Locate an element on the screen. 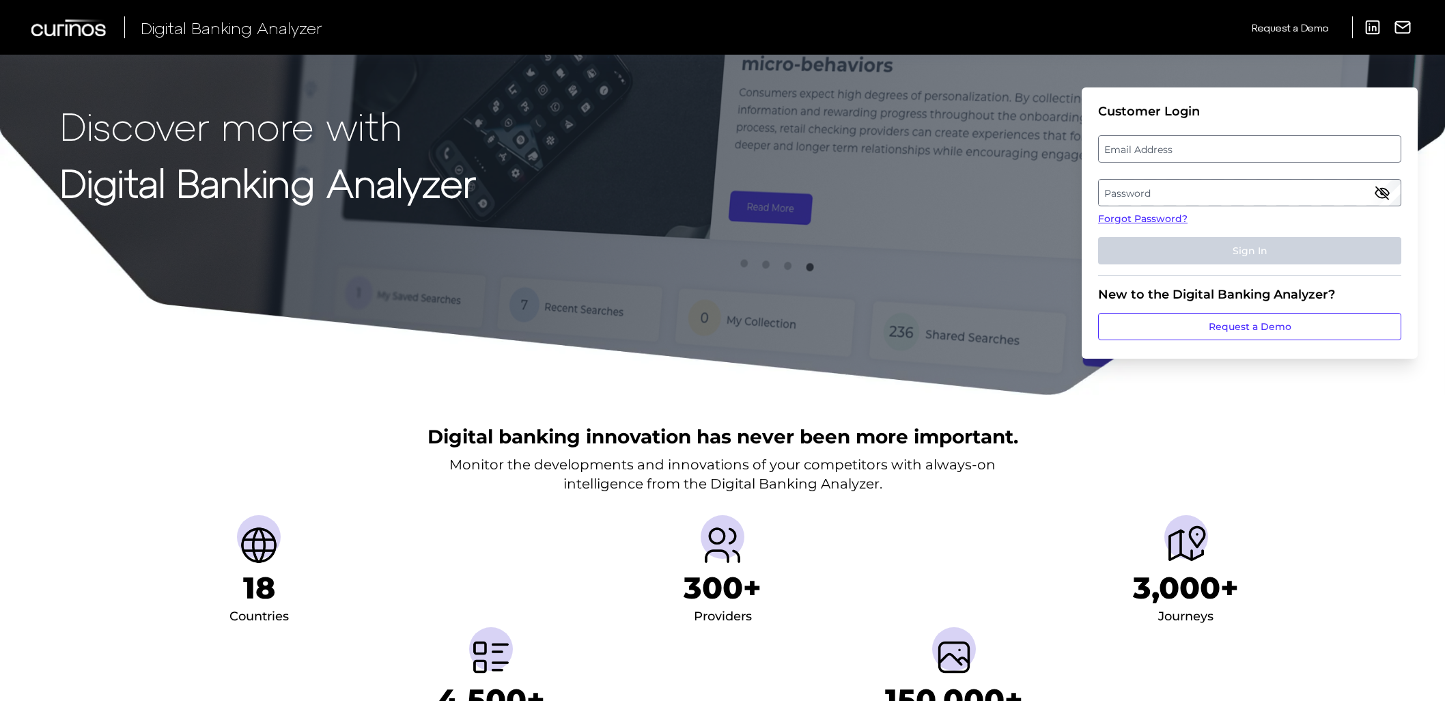 The image size is (1445, 701). img: Journeys is located at coordinates (1187, 545).